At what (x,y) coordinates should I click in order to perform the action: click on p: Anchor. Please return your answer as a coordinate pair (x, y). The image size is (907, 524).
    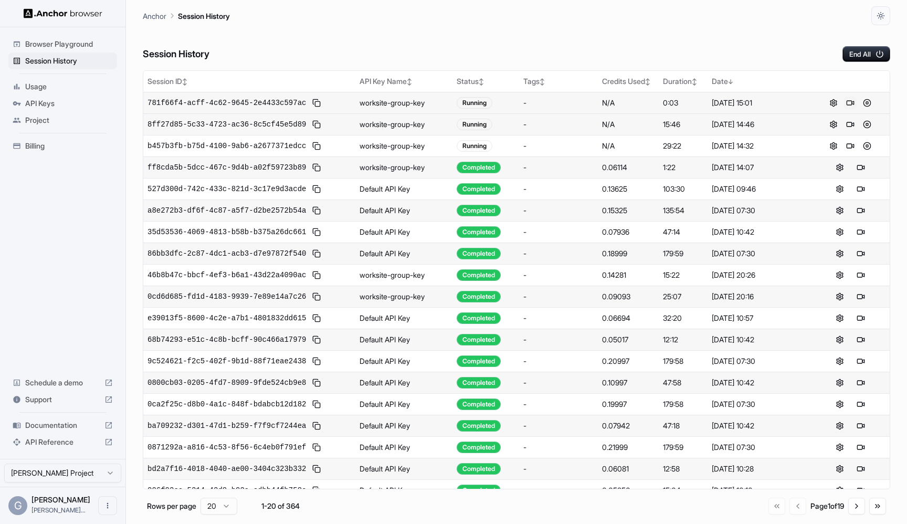
    Looking at the image, I should click on (154, 16).